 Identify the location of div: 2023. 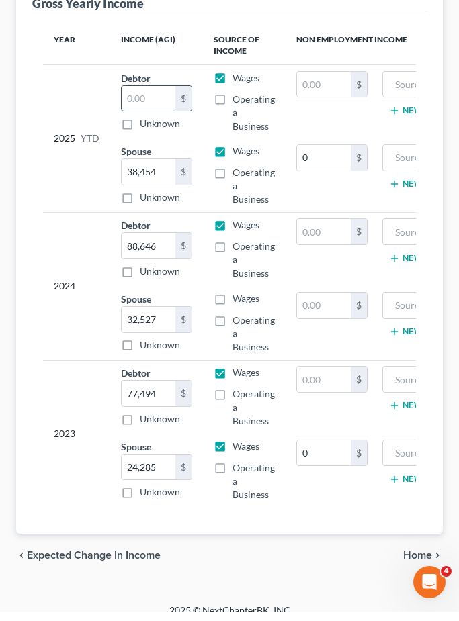
(77, 443).